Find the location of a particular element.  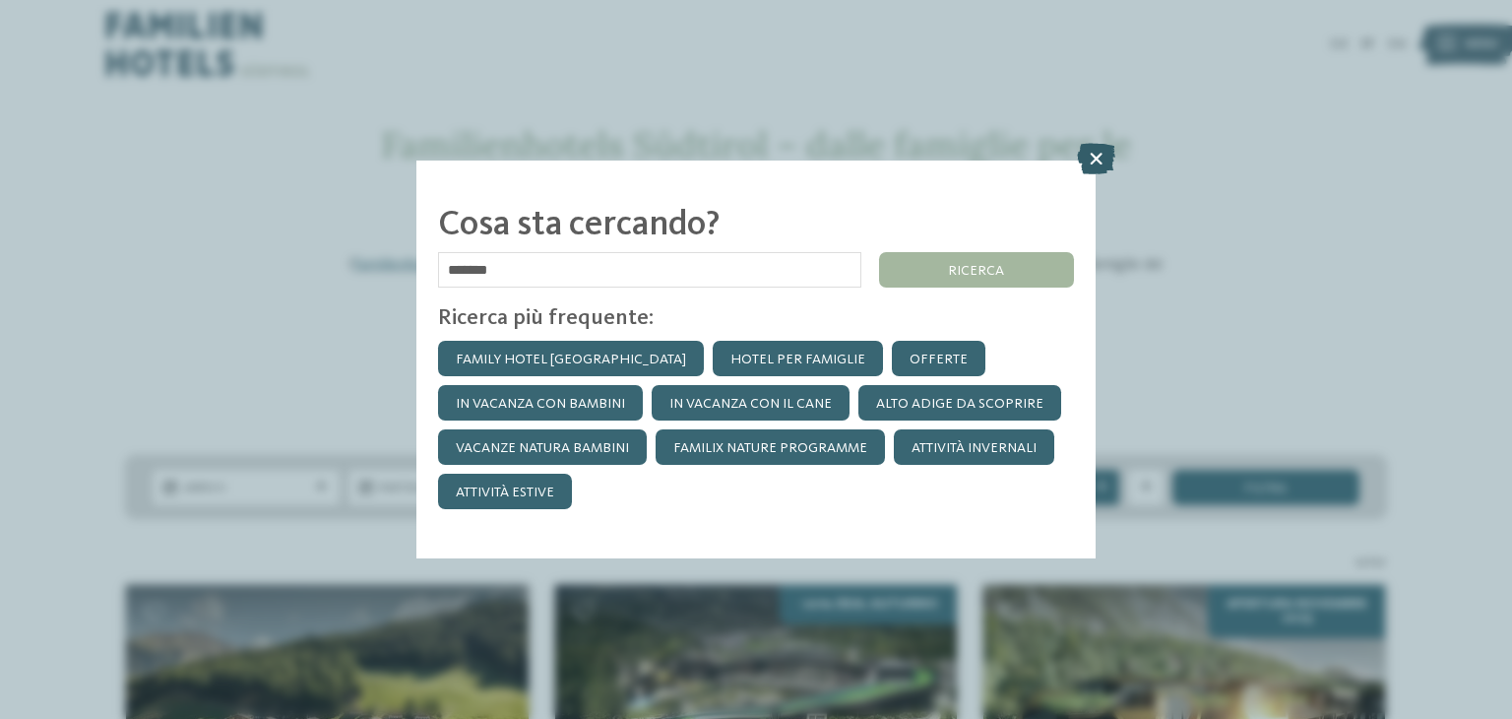

a: In vacanza con il cane is located at coordinates (750, 403).